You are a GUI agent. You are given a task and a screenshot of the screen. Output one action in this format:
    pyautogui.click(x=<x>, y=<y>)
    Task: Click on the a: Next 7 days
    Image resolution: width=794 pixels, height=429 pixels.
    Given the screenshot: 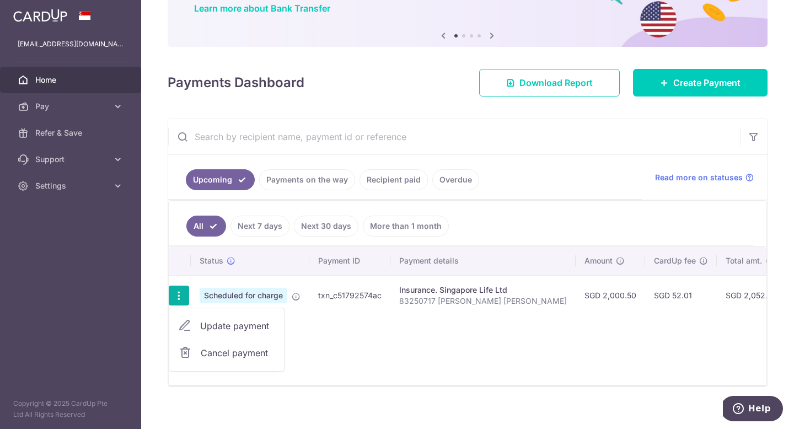 What is the action you would take?
    pyautogui.click(x=260, y=226)
    